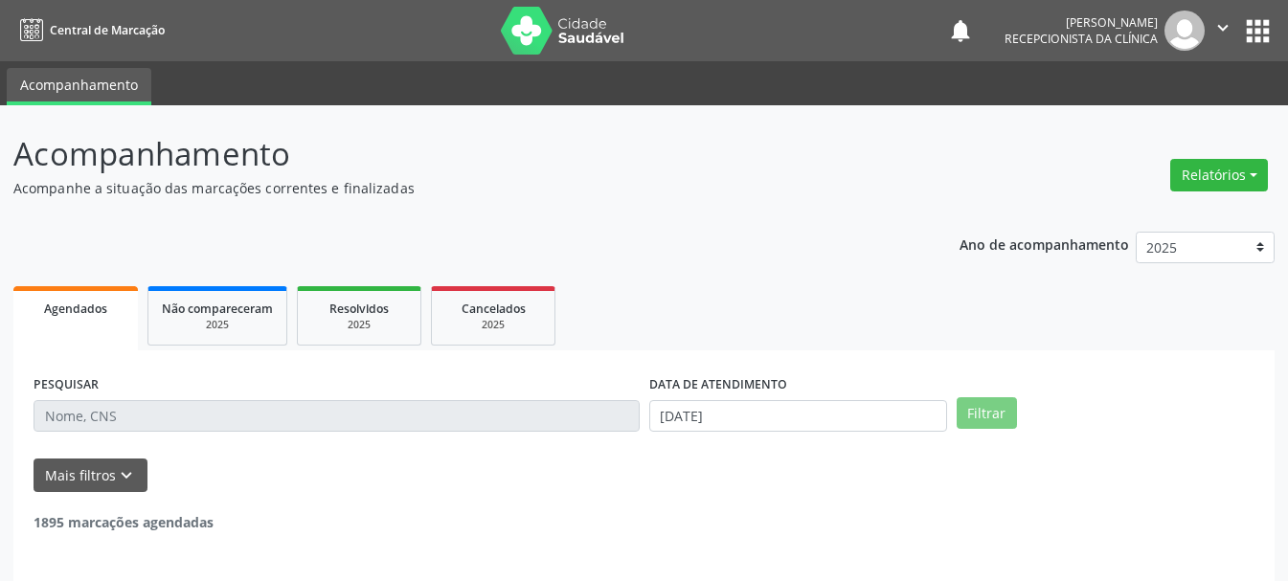  I want to click on button: apps, so click(1258, 31).